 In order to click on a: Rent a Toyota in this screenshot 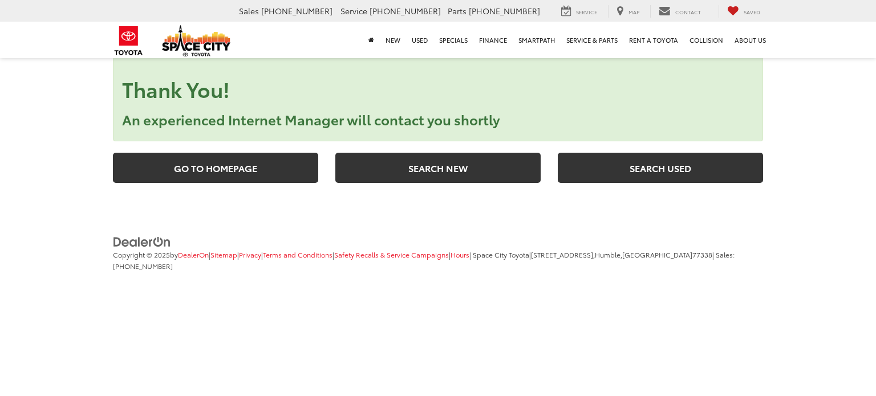, I will do `click(653, 40)`.